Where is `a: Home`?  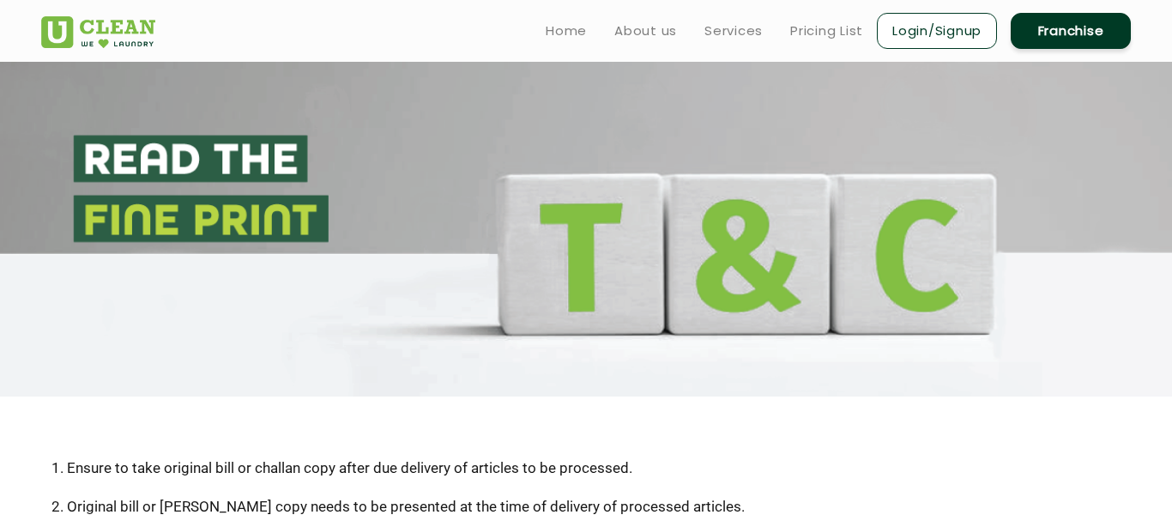
a: Home is located at coordinates (566, 31).